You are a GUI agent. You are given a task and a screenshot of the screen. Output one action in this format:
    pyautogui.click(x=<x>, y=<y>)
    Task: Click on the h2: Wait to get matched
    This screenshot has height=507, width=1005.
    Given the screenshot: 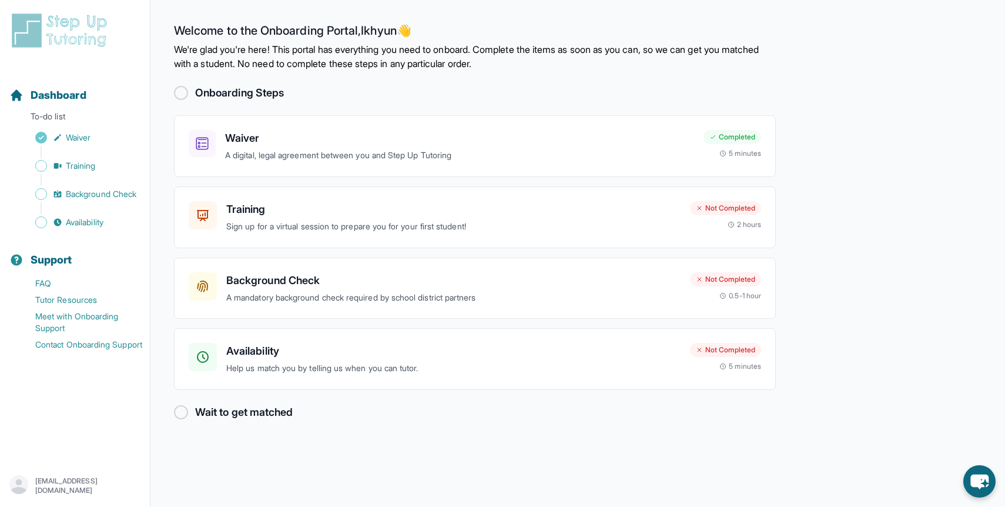 What is the action you would take?
    pyautogui.click(x=244, y=412)
    